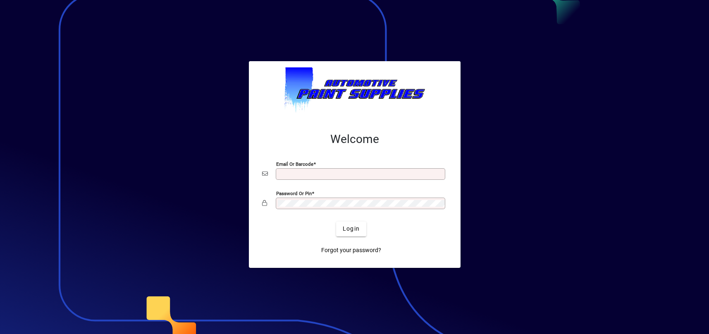 Image resolution: width=709 pixels, height=334 pixels. I want to click on mat-label: Password or Pin, so click(294, 193).